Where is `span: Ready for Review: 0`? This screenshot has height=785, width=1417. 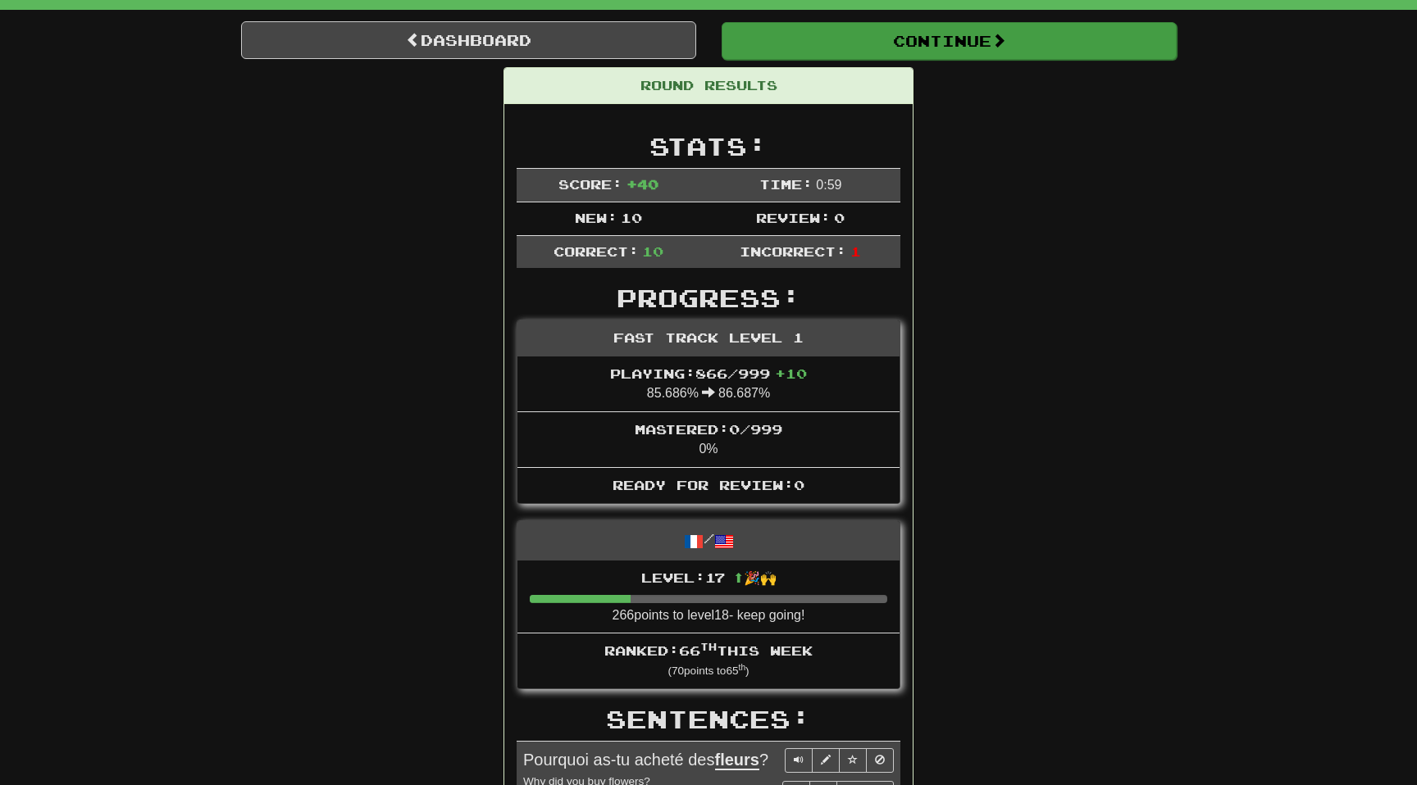 span: Ready for Review: 0 is located at coordinates (708, 485).